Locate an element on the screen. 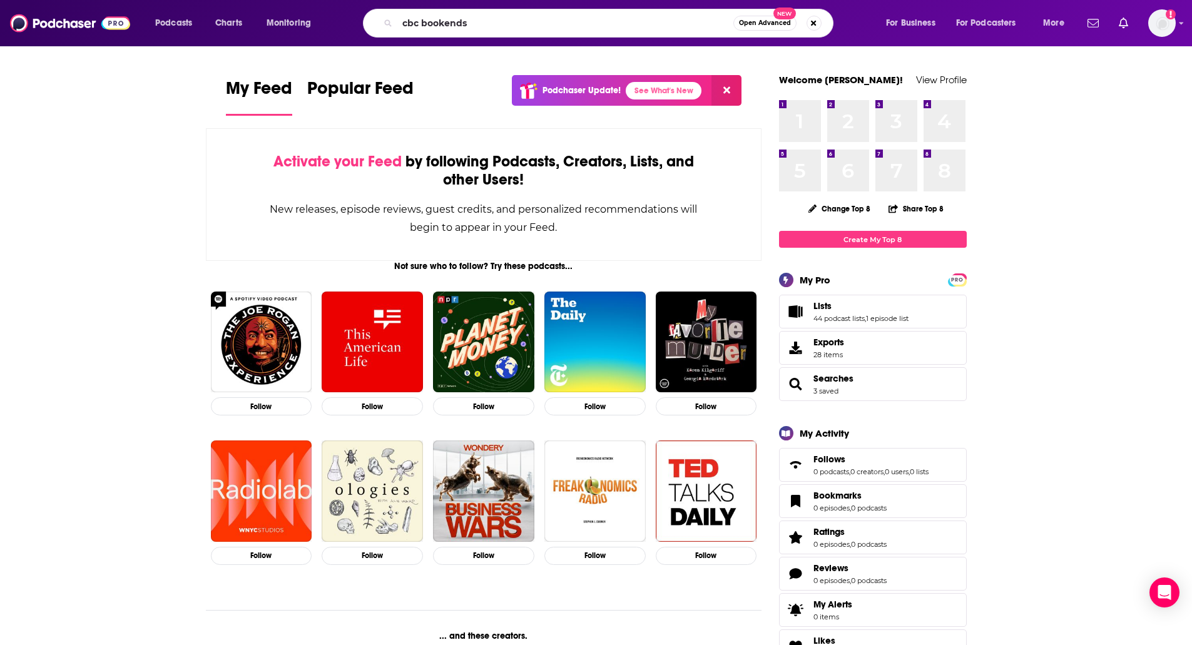  span: Logged in as ereardon is located at coordinates (1162, 23).